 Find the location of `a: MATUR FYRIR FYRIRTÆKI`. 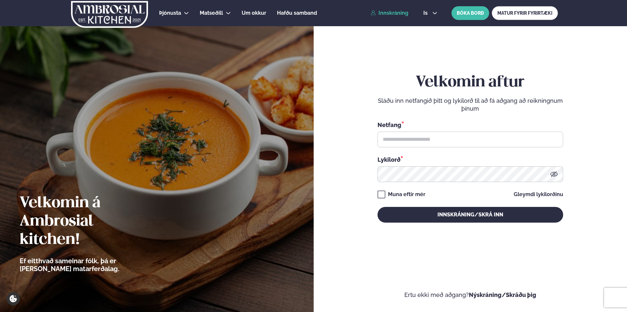

a: MATUR FYRIR FYRIRTÆKI is located at coordinates (525, 13).